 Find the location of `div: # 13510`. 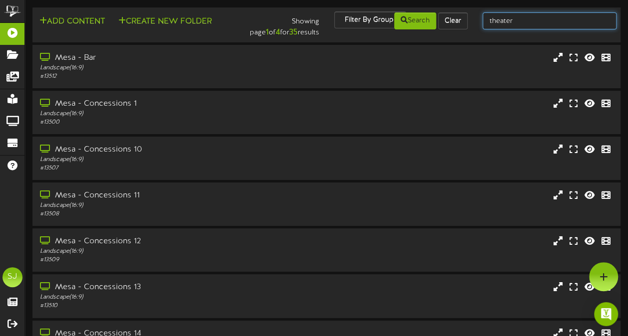

div: # 13510 is located at coordinates (155, 306).